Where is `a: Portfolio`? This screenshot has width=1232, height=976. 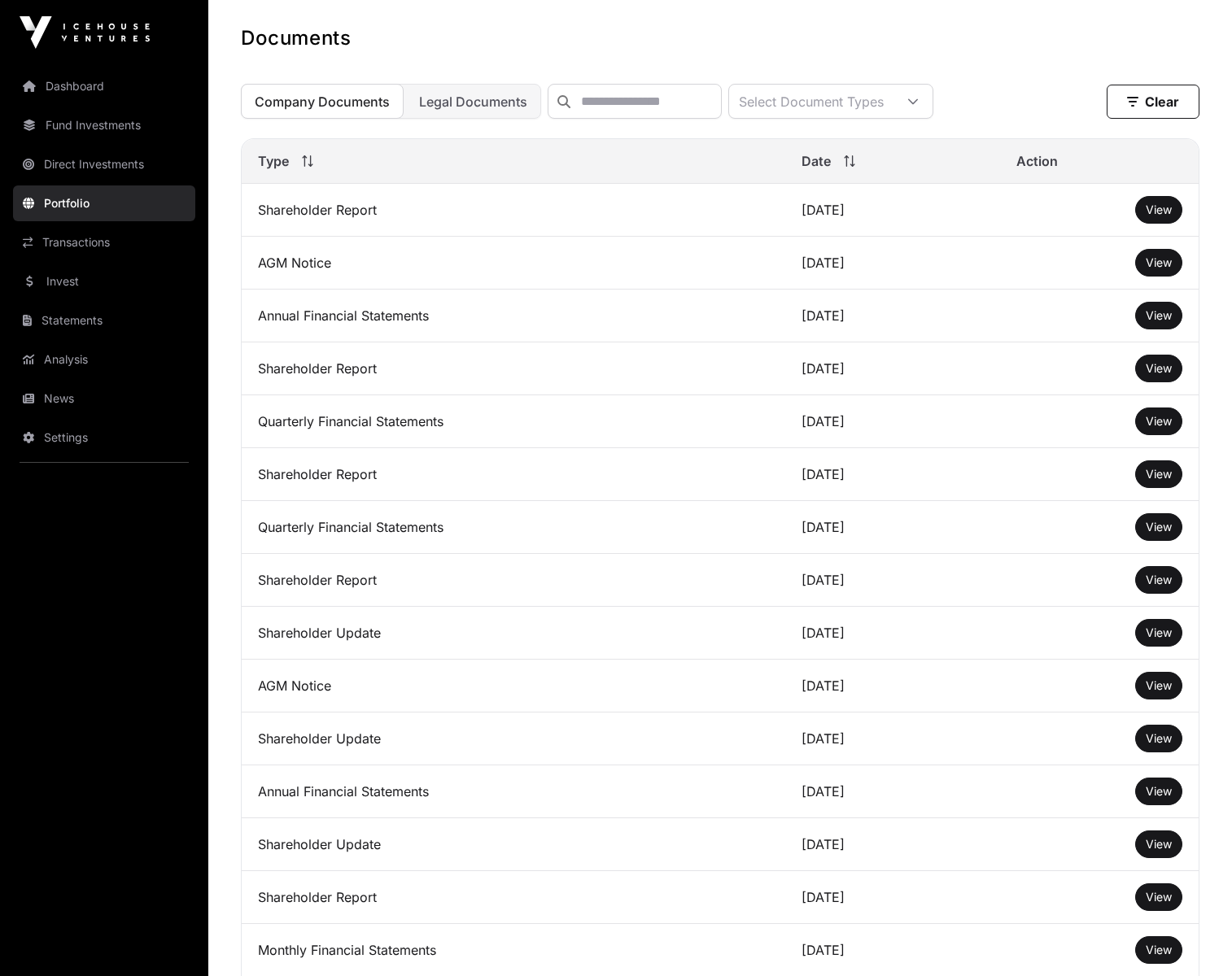 a: Portfolio is located at coordinates (104, 204).